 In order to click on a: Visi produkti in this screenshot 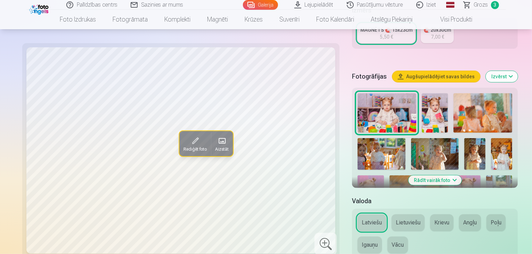, I will do `click(451, 19)`.